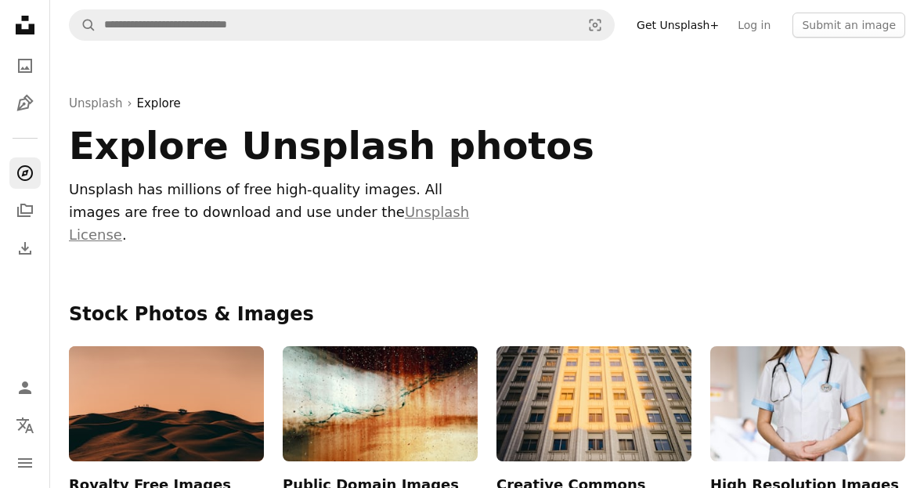  Describe the element at coordinates (96, 103) in the screenshot. I see `a: Unsplash` at that location.